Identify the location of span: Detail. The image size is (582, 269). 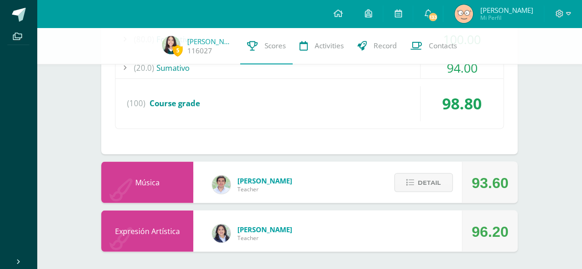
(429, 182).